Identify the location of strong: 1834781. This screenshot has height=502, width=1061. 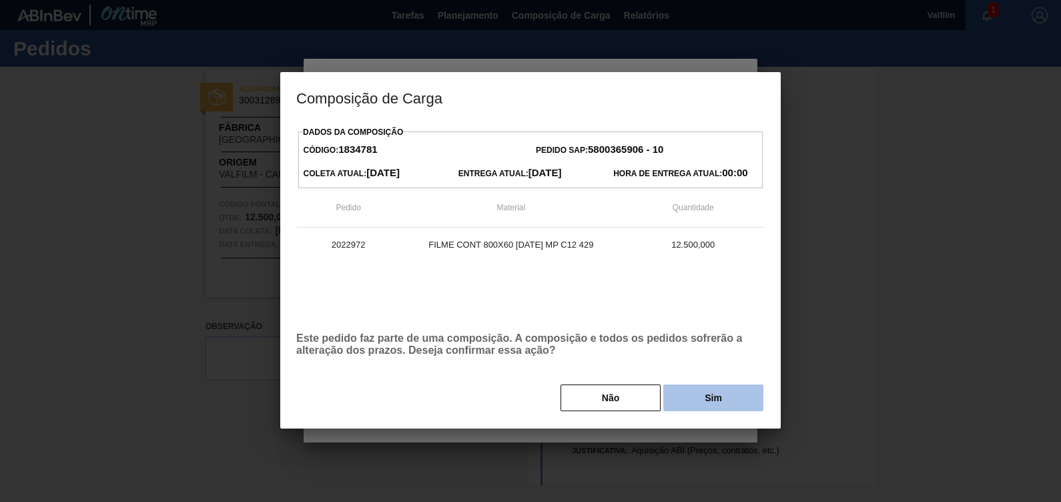
(358, 149).